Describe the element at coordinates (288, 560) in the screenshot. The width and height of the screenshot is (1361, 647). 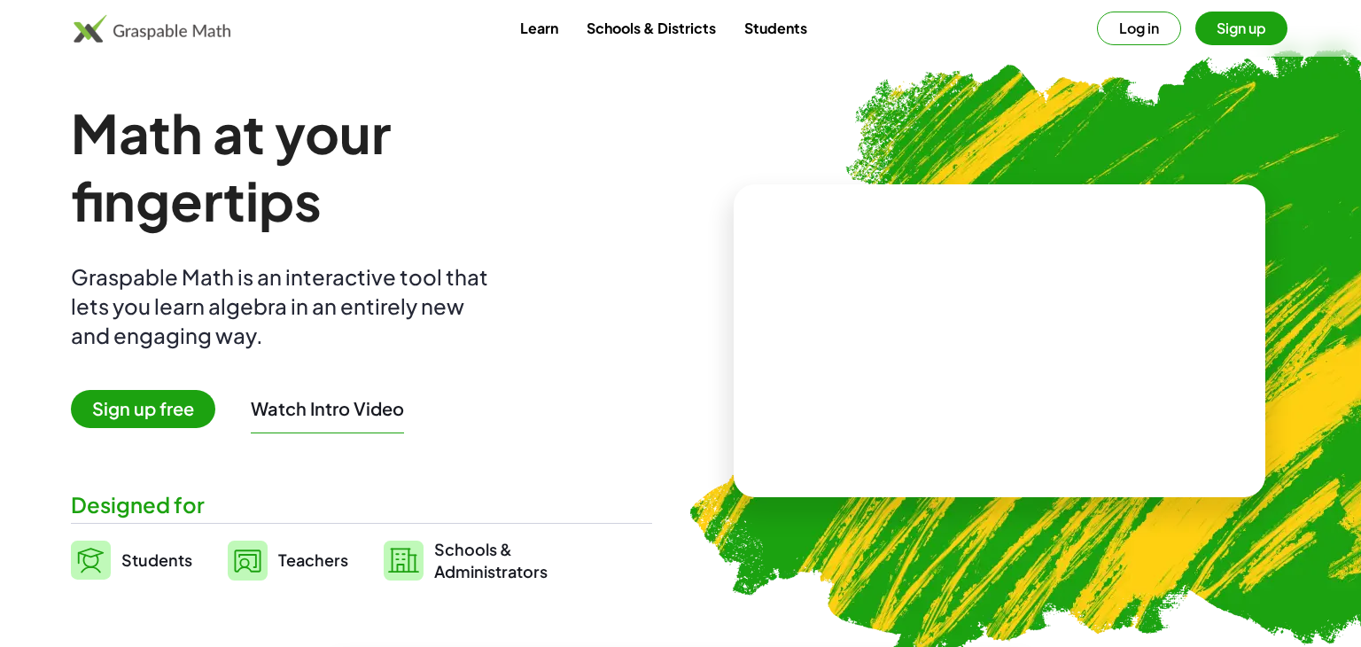
I see `a: Teachers` at that location.